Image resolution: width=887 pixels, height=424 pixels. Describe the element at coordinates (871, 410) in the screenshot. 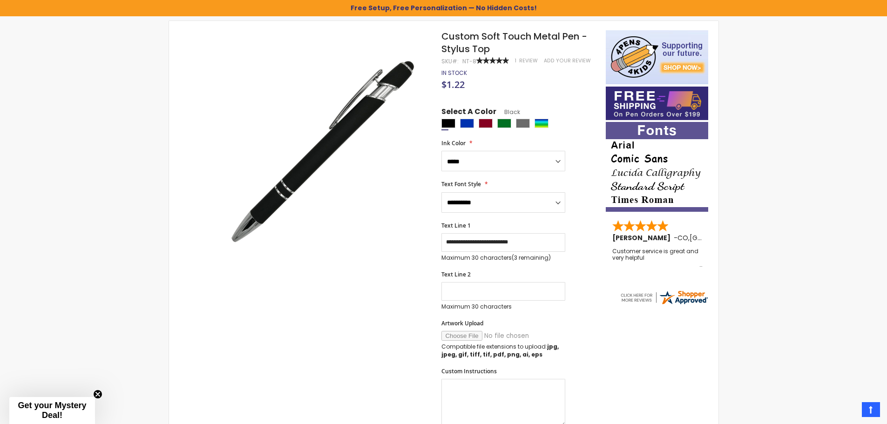

I see `a: Top` at that location.